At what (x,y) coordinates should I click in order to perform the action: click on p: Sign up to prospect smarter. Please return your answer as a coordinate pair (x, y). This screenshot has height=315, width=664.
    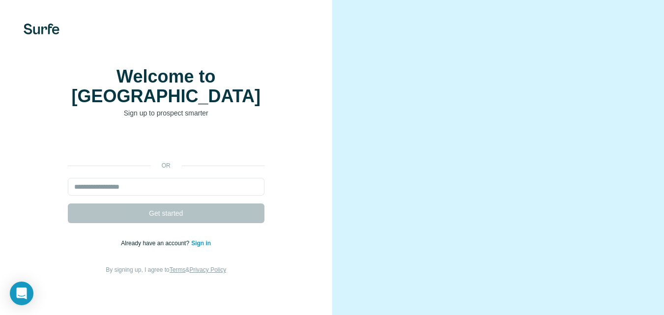
    Looking at the image, I should click on (166, 113).